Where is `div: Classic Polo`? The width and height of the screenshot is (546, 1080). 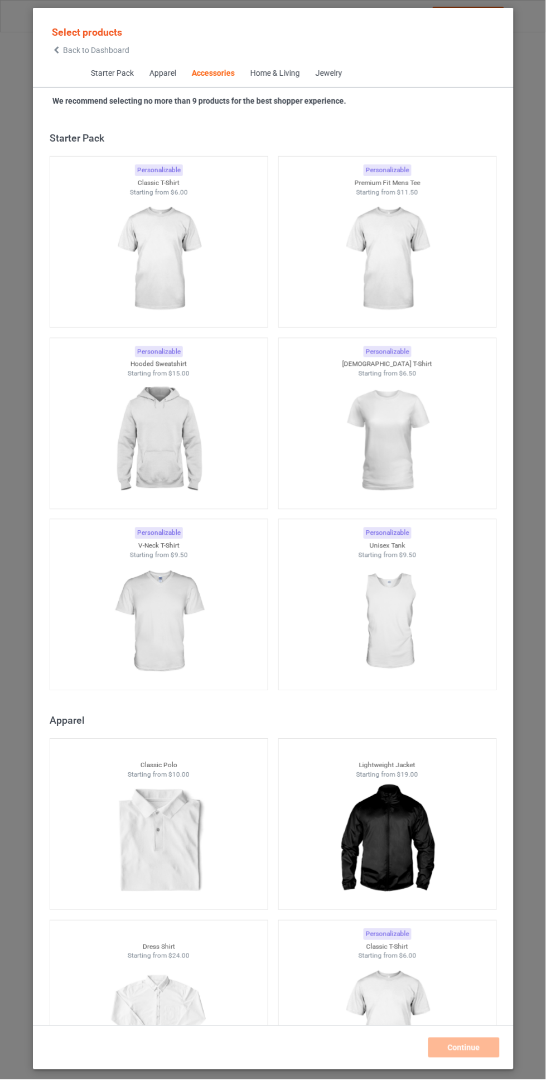 div: Classic Polo is located at coordinates (158, 765).